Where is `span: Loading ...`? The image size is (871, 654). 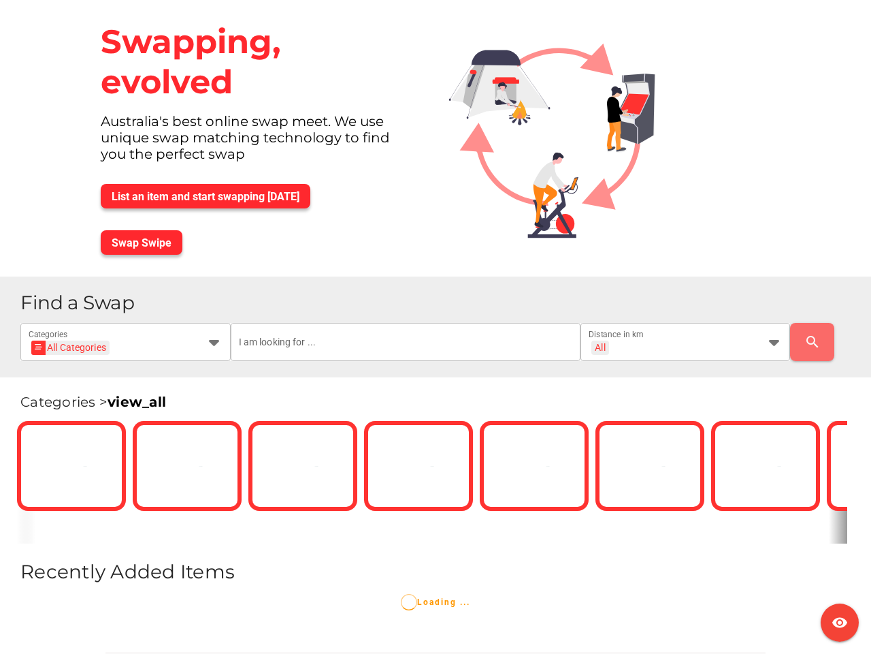 span: Loading ... is located at coordinates (436, 602).